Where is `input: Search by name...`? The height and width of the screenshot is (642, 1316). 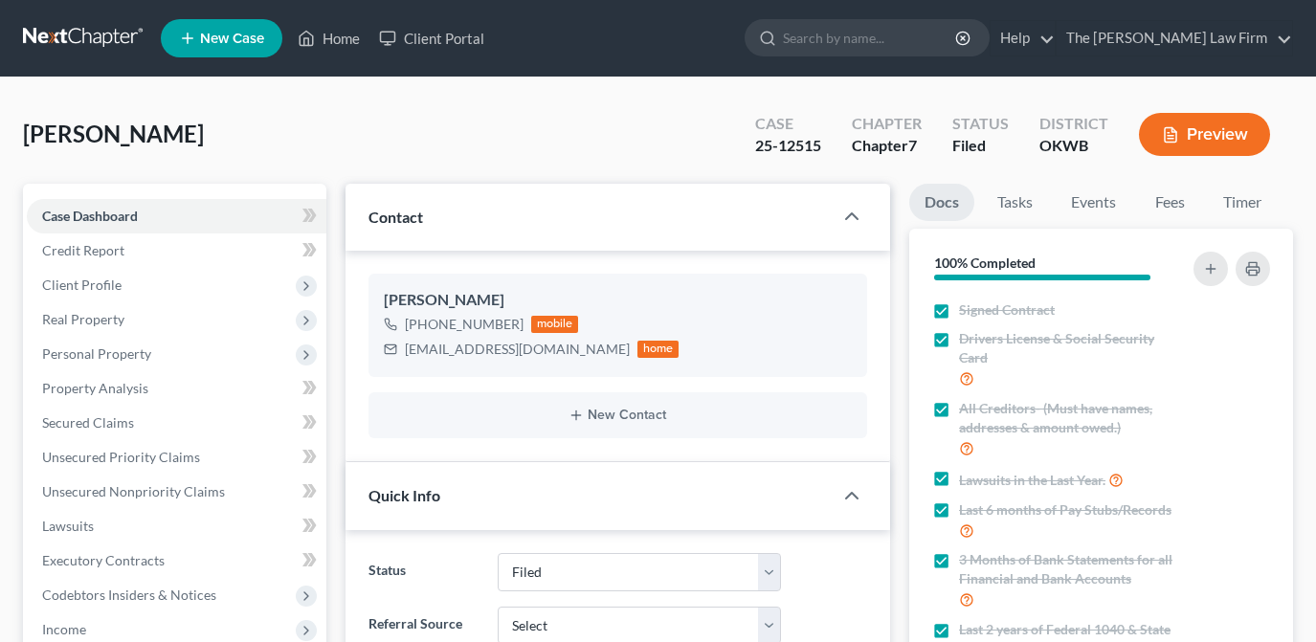
input: Search by name... is located at coordinates (870, 37).